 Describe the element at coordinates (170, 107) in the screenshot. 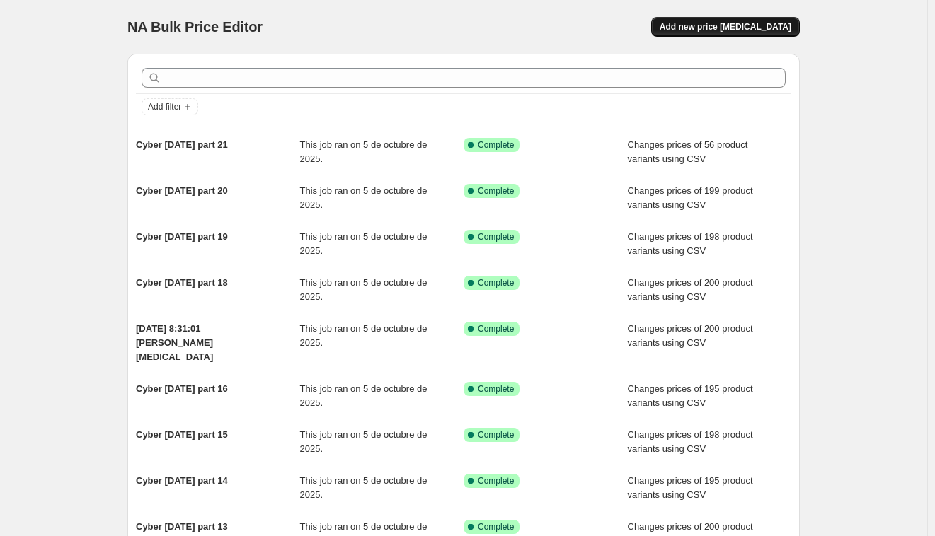

I see `button: Add filter` at that location.